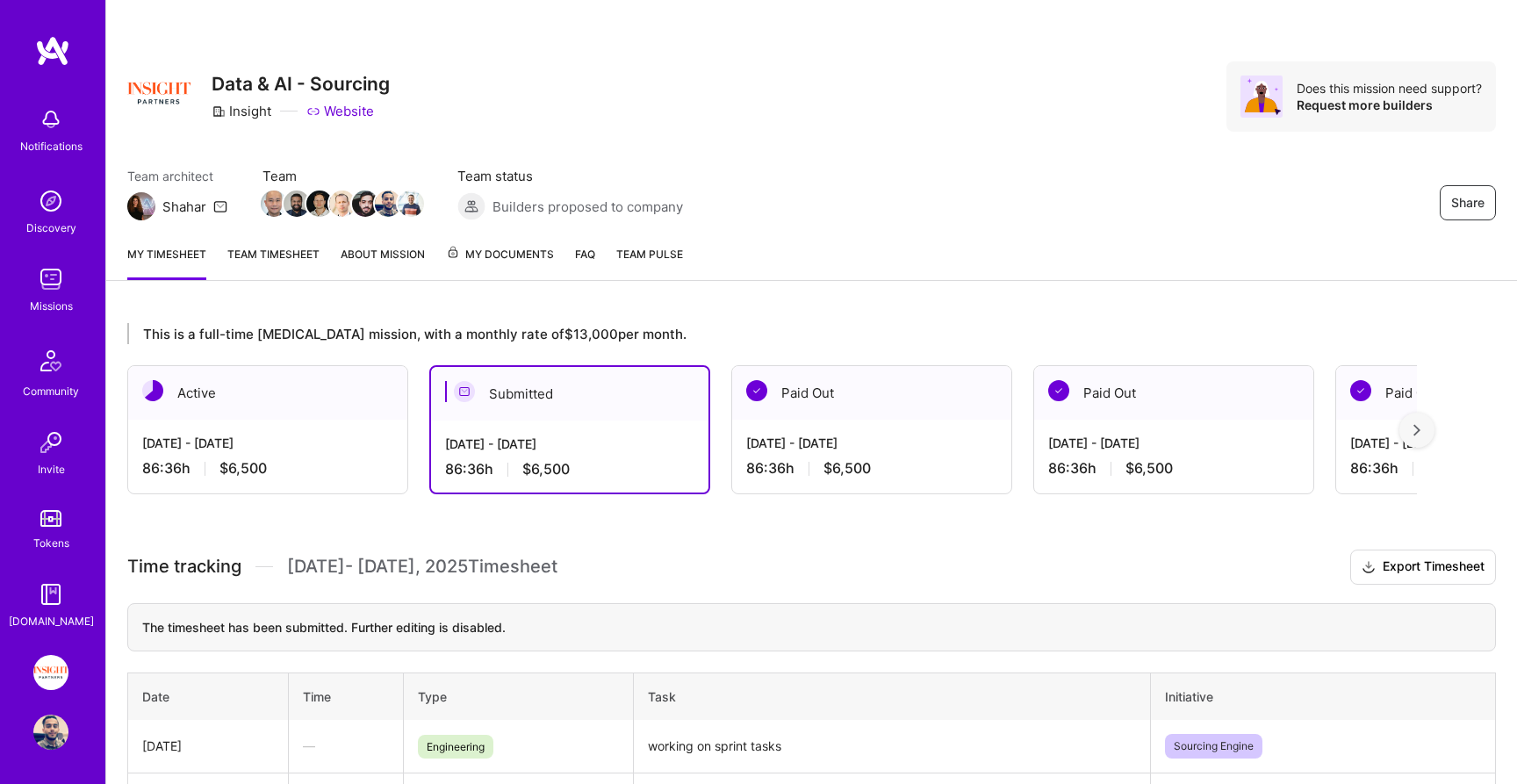  What do you see at coordinates (242, 110) in the screenshot?
I see `div: Insight` at bounding box center [242, 110].